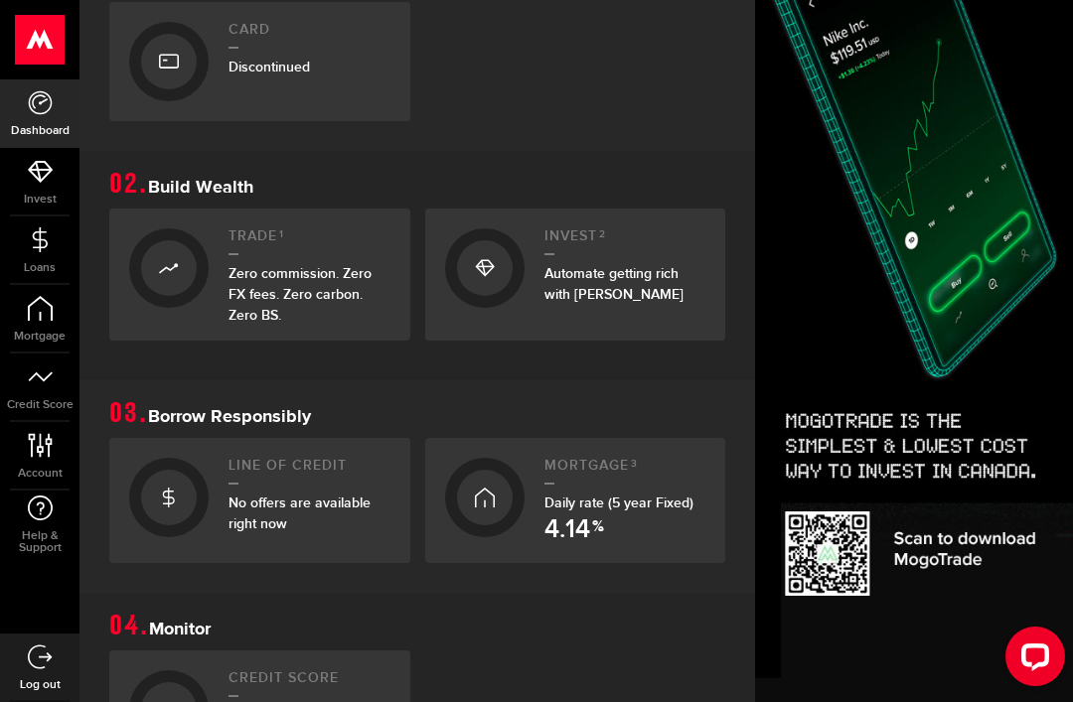 Image resolution: width=1073 pixels, height=702 pixels. Describe the element at coordinates (259, 501) in the screenshot. I see `a: Line of creditNo offers are available right now` at that location.